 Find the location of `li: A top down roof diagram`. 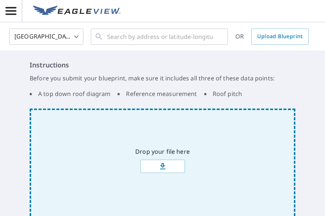

li: A top down roof diagram is located at coordinates (70, 94).